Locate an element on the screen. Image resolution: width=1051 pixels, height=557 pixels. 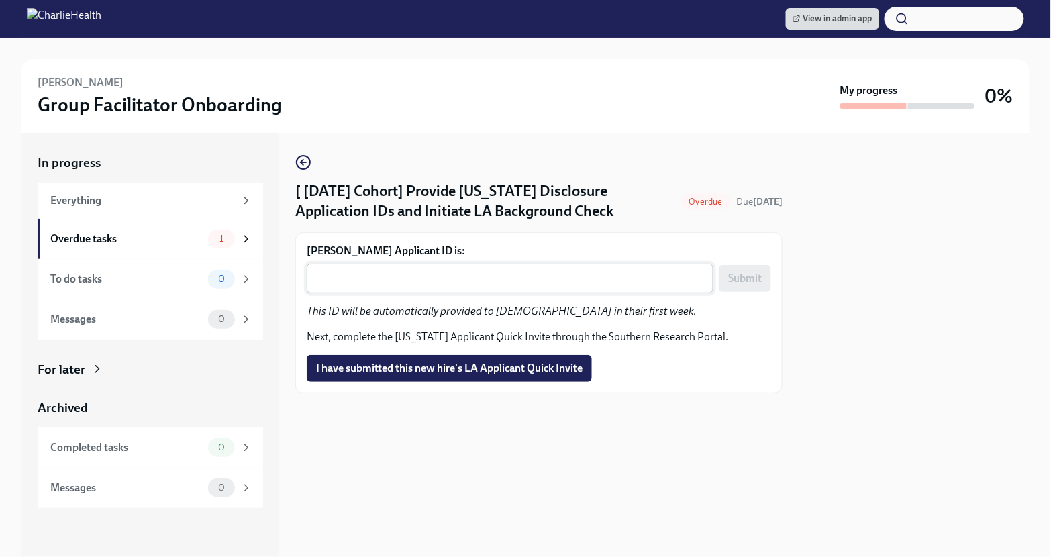
div: Archived is located at coordinates (150, 408).